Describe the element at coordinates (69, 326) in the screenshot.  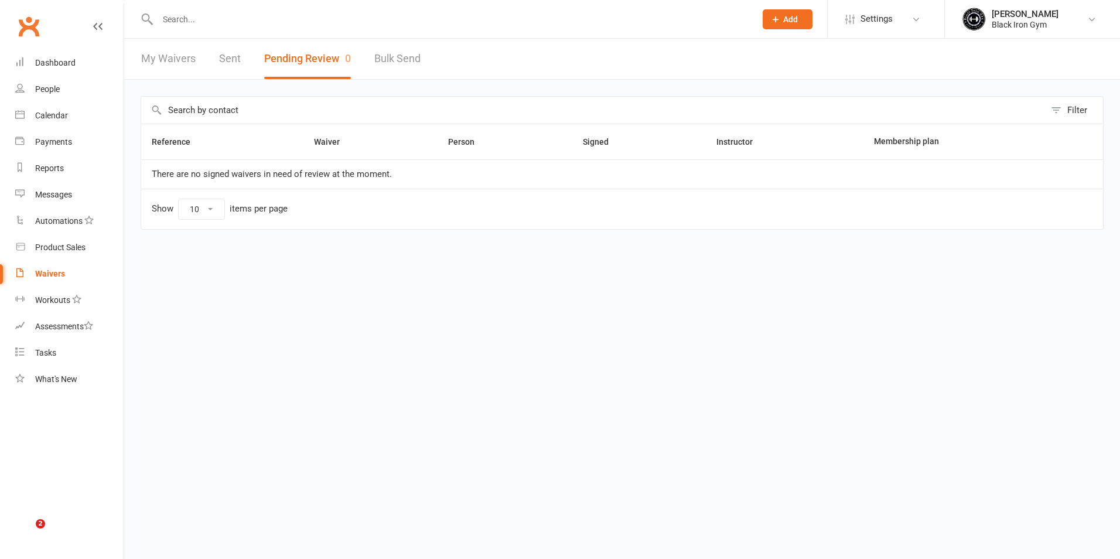
I see `a: Assessments` at that location.